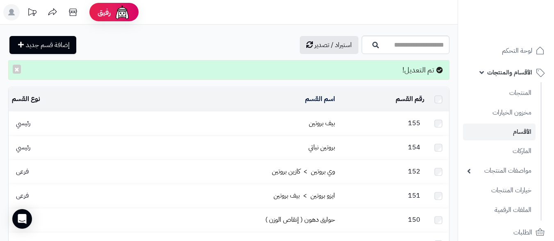 The width and height of the screenshot is (554, 241). I want to click on a: تحديثات المنصة, so click(32, 13).